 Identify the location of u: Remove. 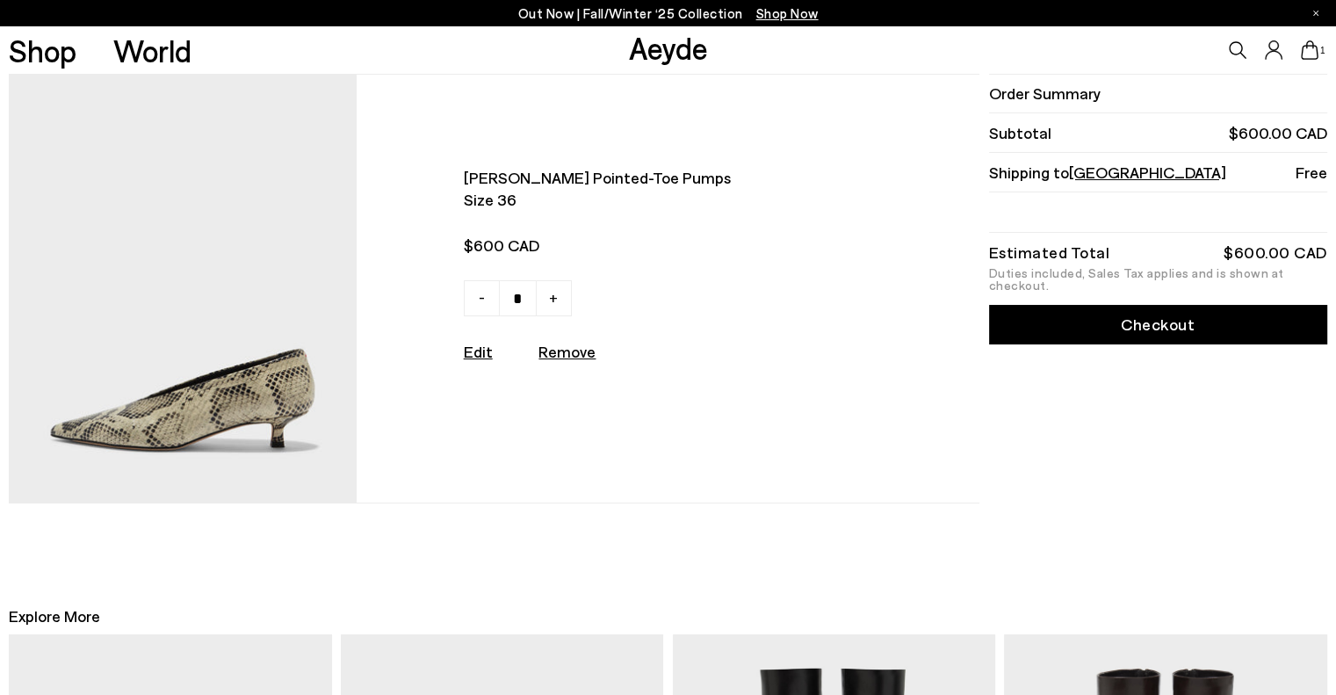
(567, 351).